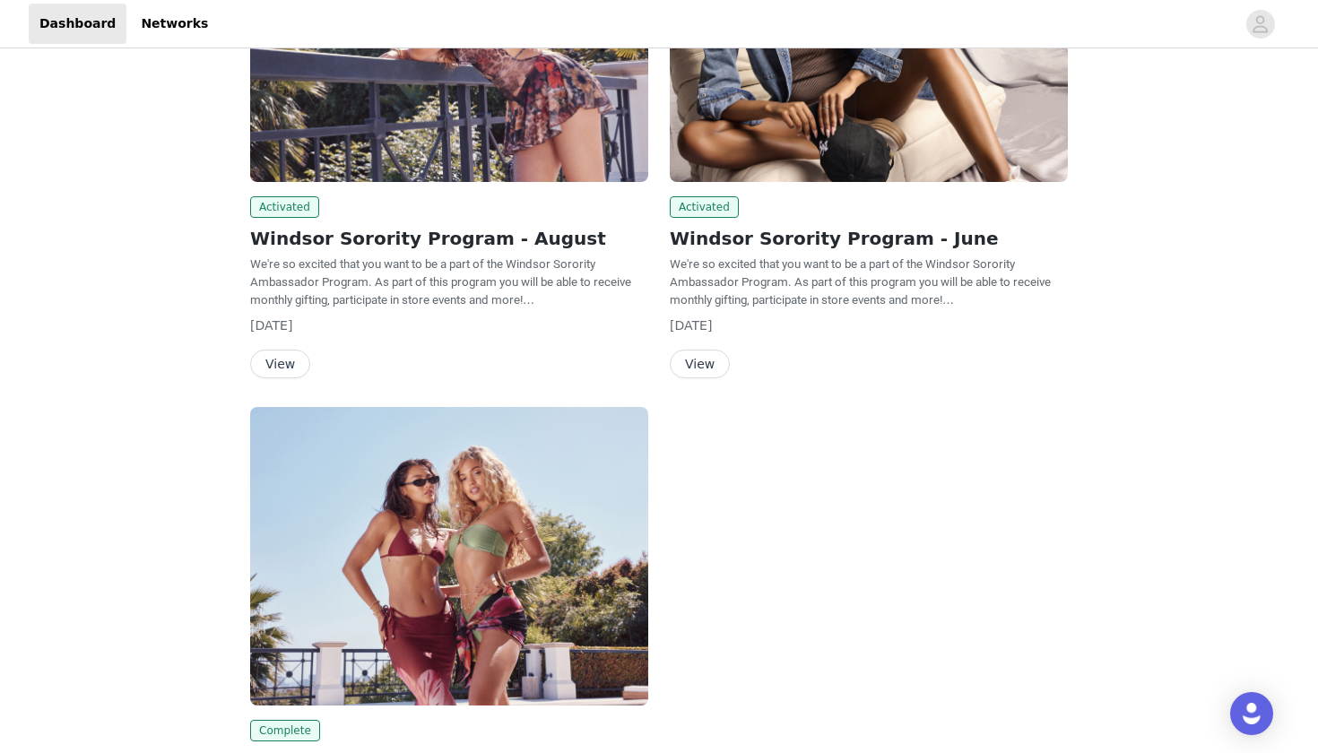 Image resolution: width=1318 pixels, height=753 pixels. Describe the element at coordinates (869, 239) in the screenshot. I see `h2: Windsor Sorority Program - June` at that location.